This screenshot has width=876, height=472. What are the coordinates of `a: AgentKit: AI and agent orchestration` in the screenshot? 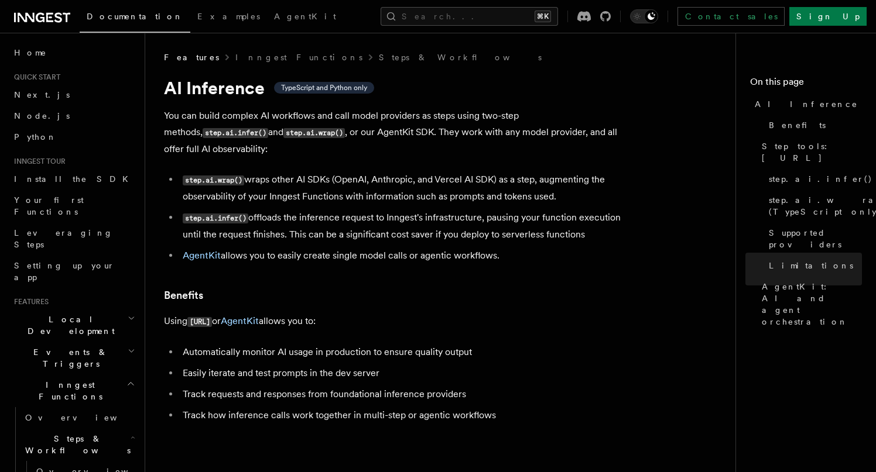 It's located at (809, 304).